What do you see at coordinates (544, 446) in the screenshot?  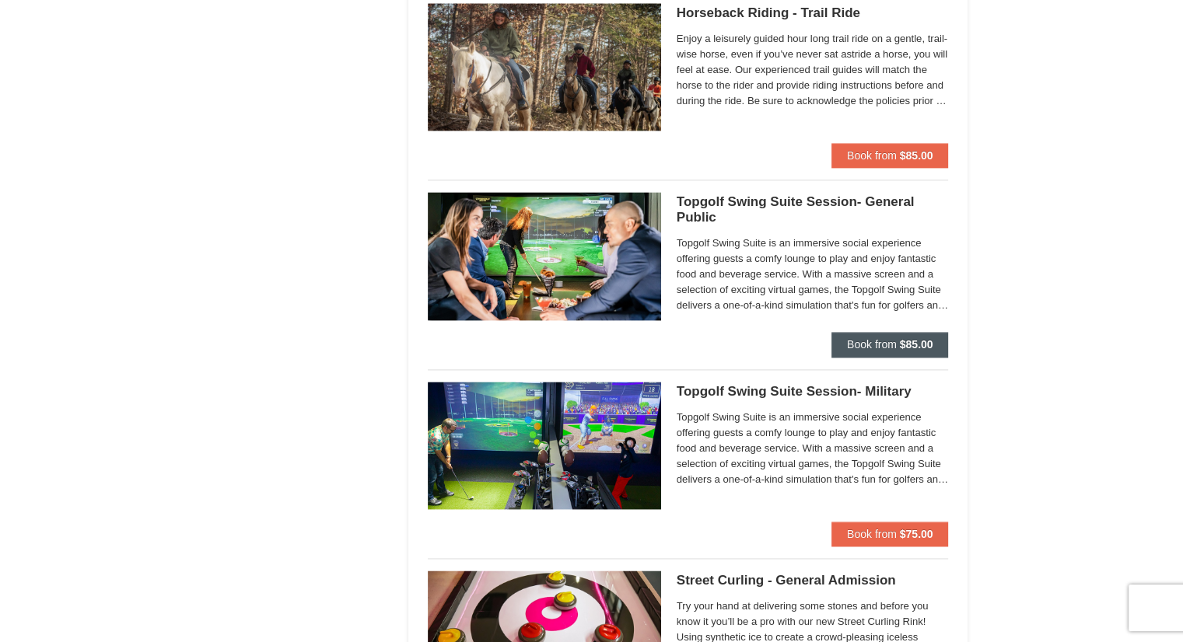 I see `img: 19664770-40-fe46a84b.jpg` at bounding box center [544, 446].